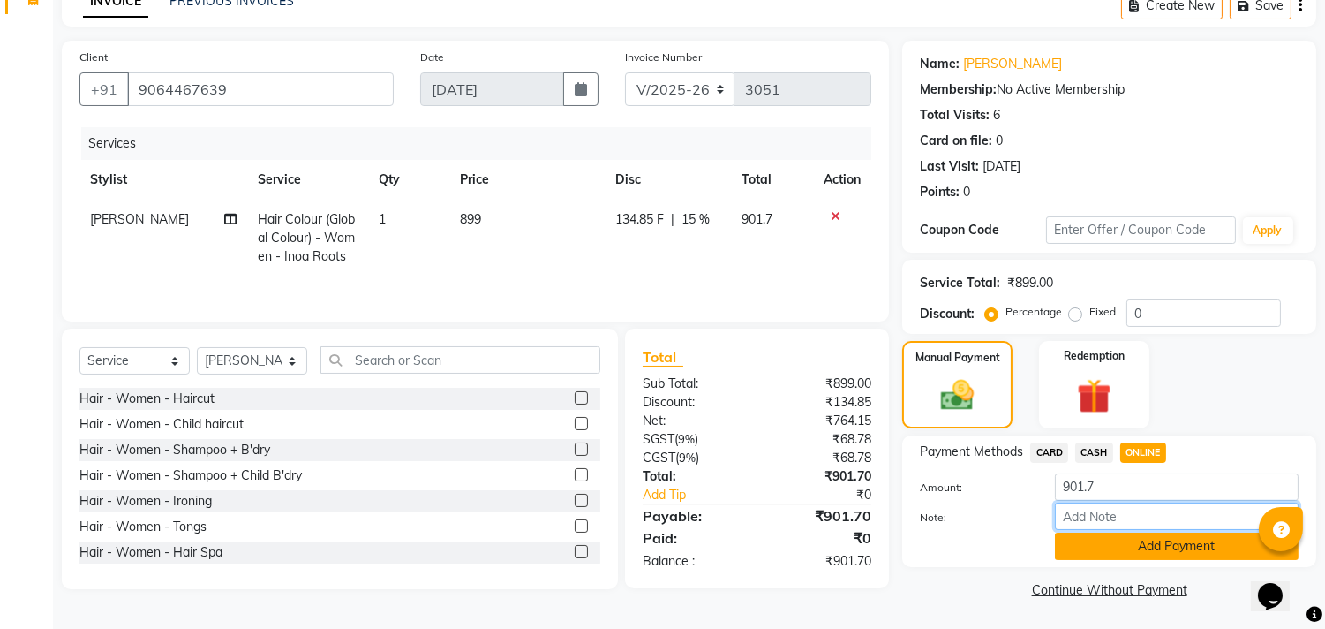 The height and width of the screenshot is (629, 1325). What do you see at coordinates (974, 517) in the screenshot?
I see `label: Note:` at bounding box center [974, 517].